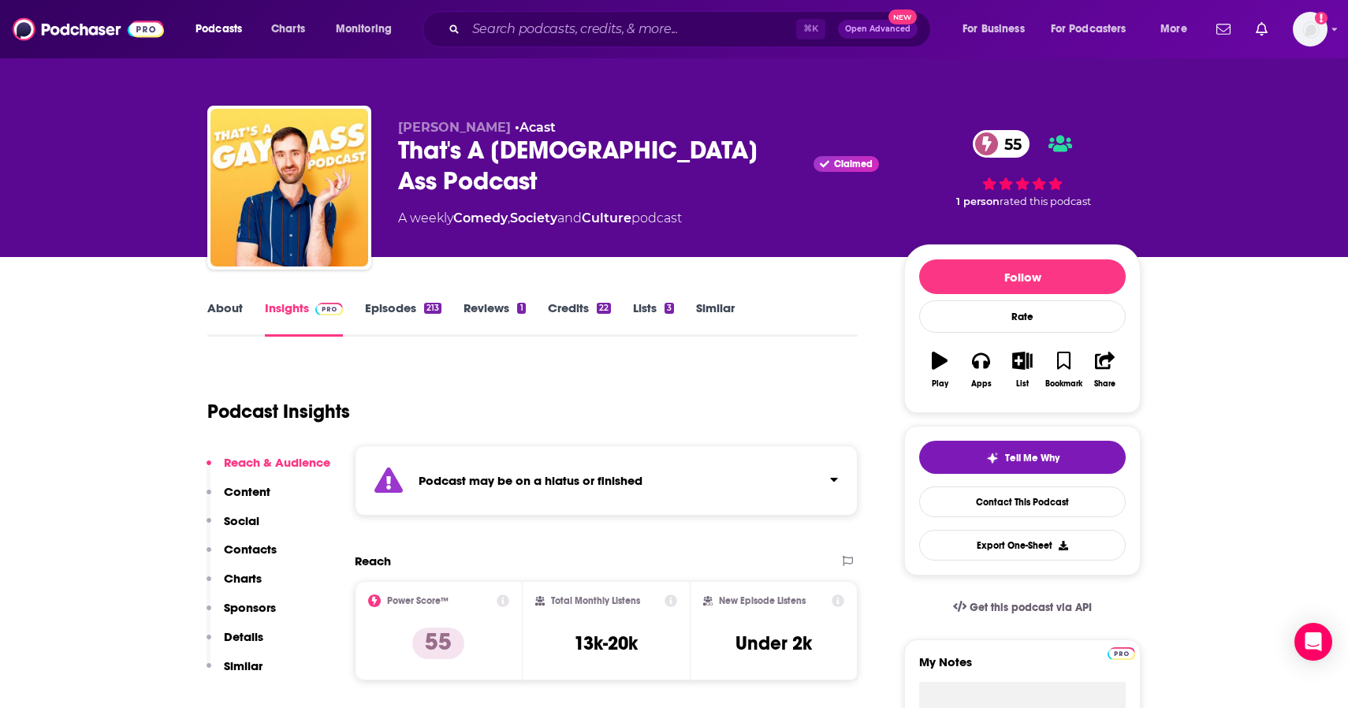  What do you see at coordinates (878, 29) in the screenshot?
I see `span: Open Advanced` at bounding box center [878, 29].